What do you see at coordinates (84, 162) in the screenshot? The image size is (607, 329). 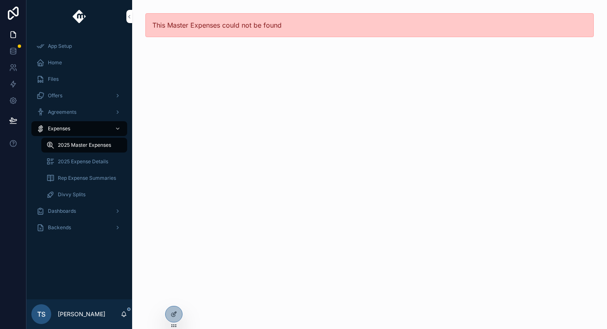 I see `a: 2025 Expense Details` at bounding box center [84, 162].